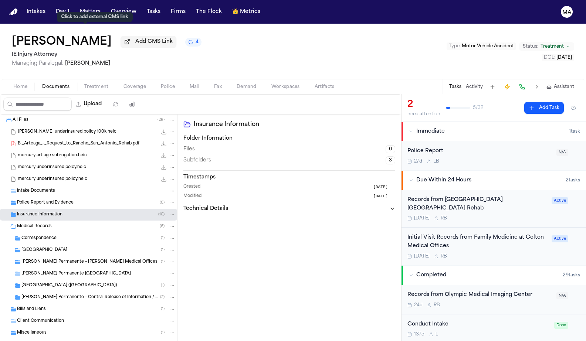 This screenshot has height=341, width=586. What do you see at coordinates (153, 12) in the screenshot?
I see `a: Tasks` at bounding box center [153, 12].